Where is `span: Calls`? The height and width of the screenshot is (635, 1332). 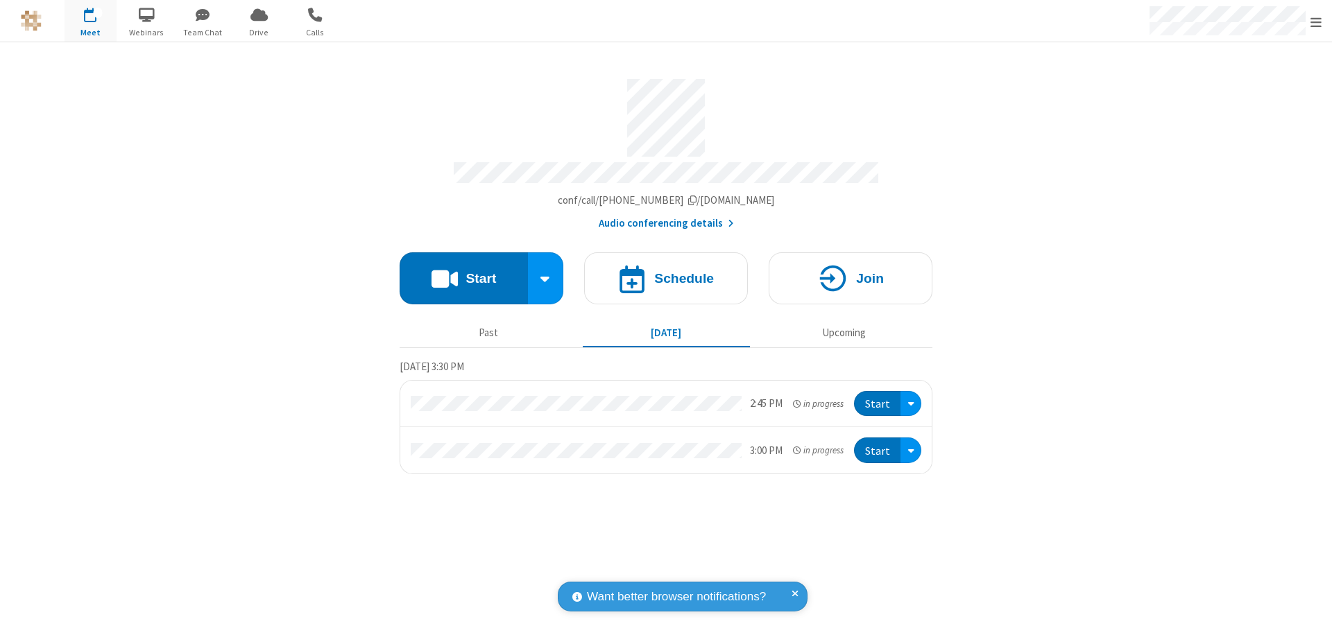 span: Calls is located at coordinates (315, 33).